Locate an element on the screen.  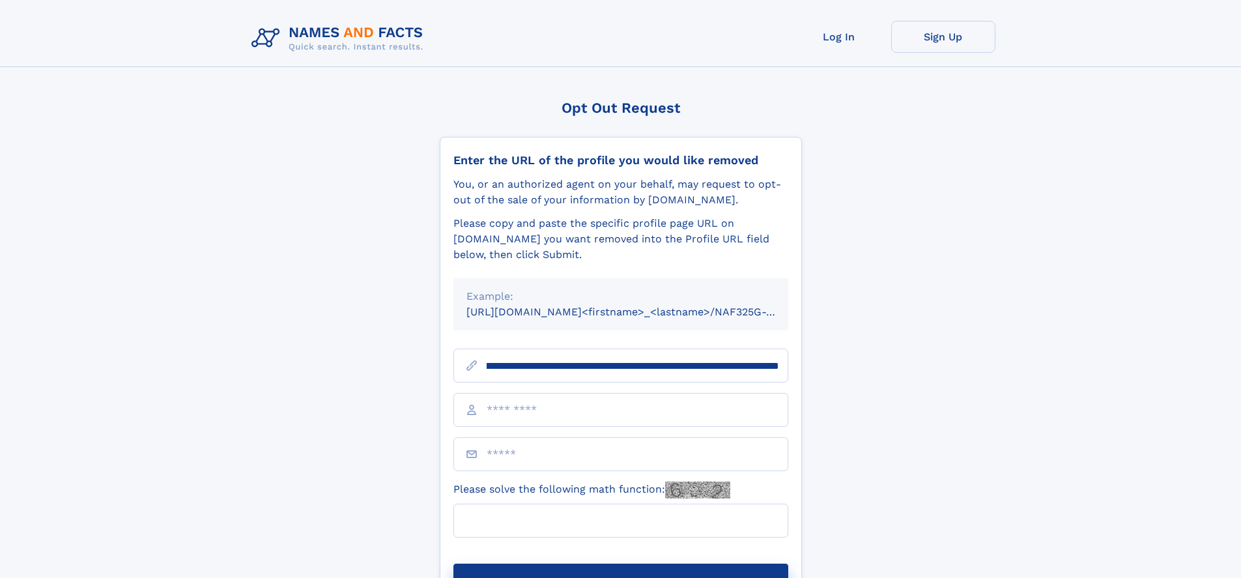
div: Example: is located at coordinates (621, 296).